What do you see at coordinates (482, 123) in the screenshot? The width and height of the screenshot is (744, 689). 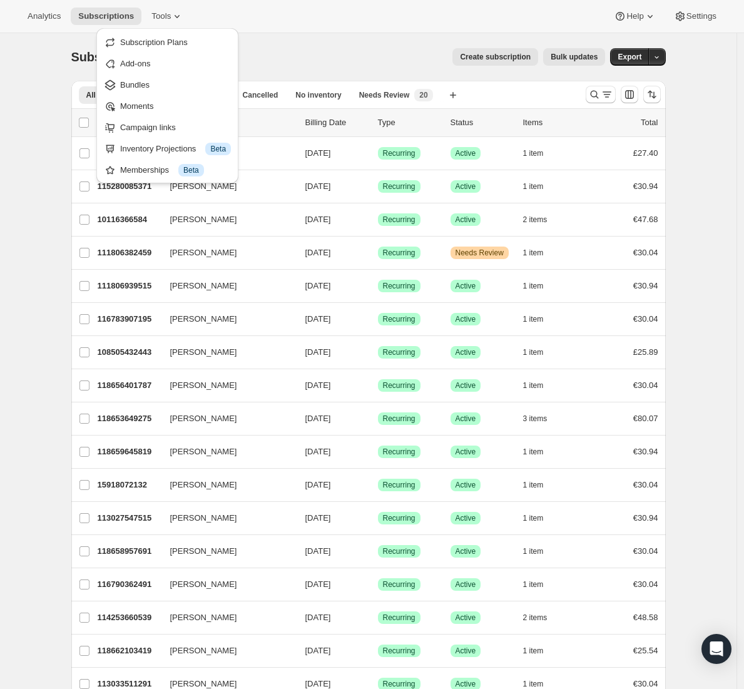 I see `p: Status` at bounding box center [482, 123].